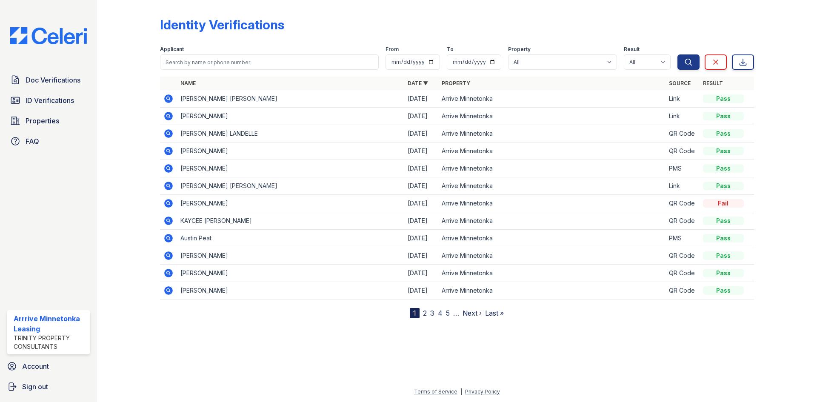 The image size is (817, 402). I want to click on label: Result, so click(631, 49).